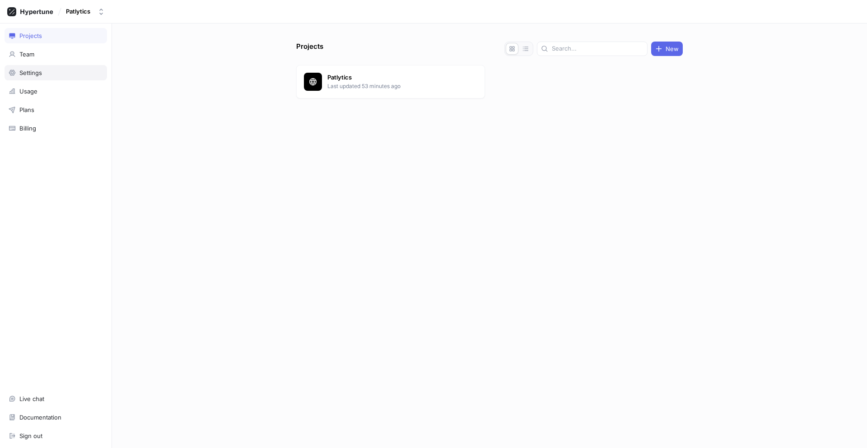  Describe the element at coordinates (56, 36) in the screenshot. I see `a: Projects` at that location.